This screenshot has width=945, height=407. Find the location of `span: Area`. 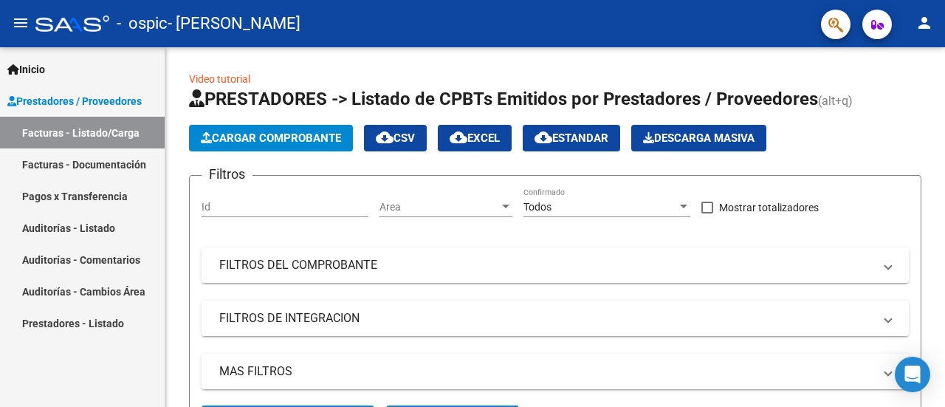

span: Area is located at coordinates (439, 207).